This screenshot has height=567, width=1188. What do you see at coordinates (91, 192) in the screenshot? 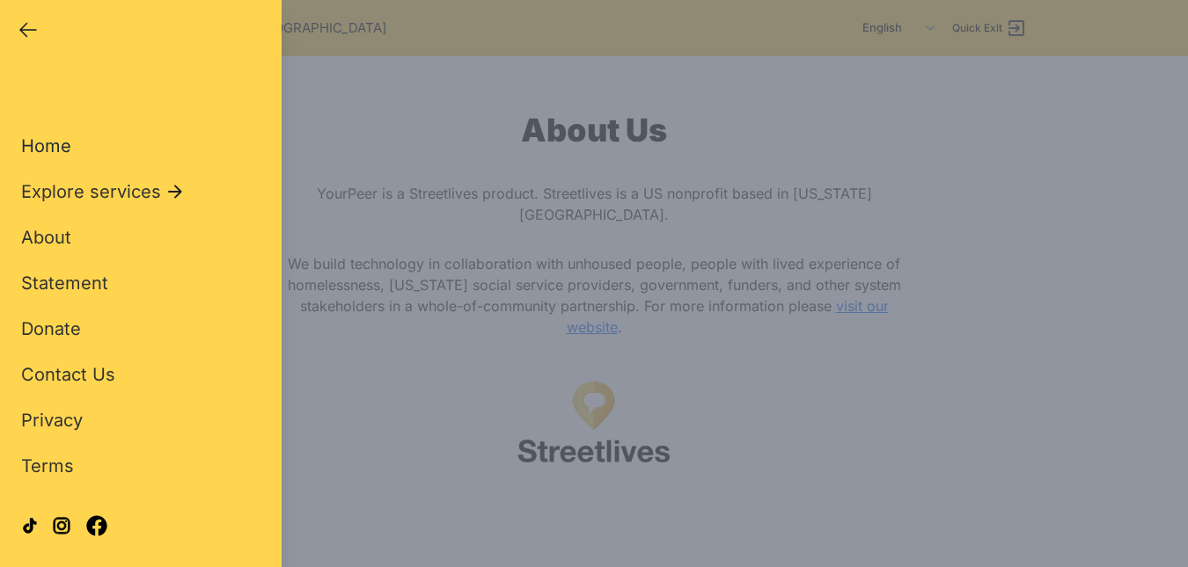
I see `span: Explore services` at bounding box center [91, 192].